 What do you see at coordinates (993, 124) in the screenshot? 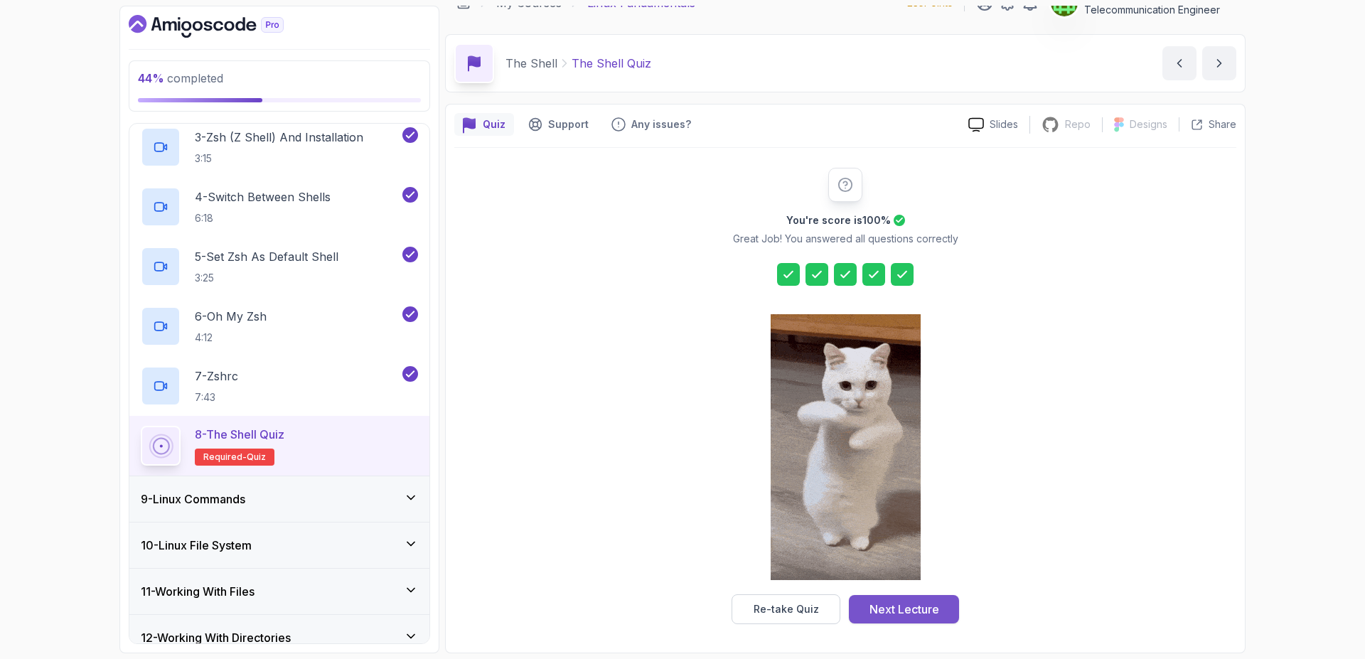
I see `a: Slides` at bounding box center [993, 124].